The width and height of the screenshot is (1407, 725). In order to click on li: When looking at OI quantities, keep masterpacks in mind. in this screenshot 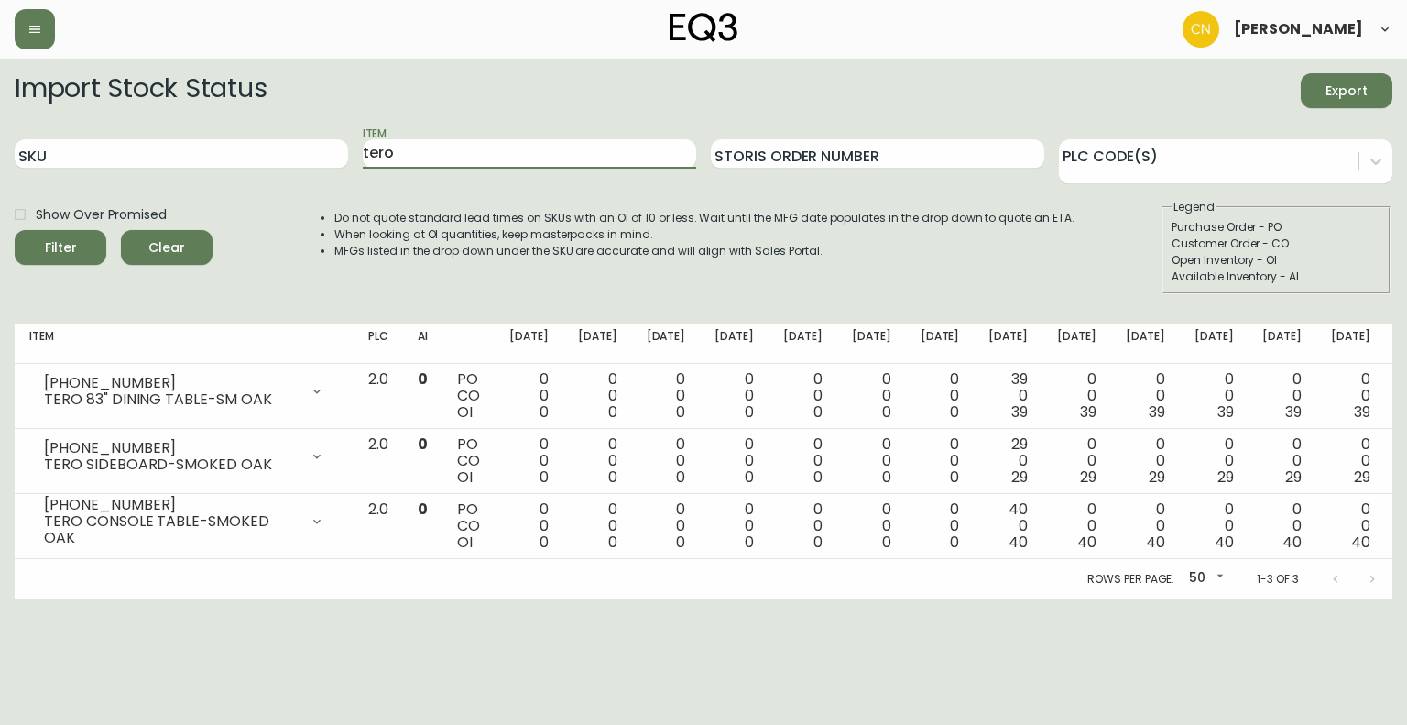, I will do `click(705, 235)`.